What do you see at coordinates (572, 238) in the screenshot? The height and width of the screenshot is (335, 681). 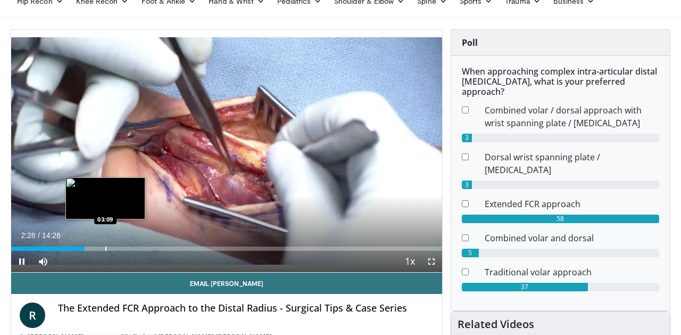 I see `dd: Combined volar and dorsal` at bounding box center [572, 238].